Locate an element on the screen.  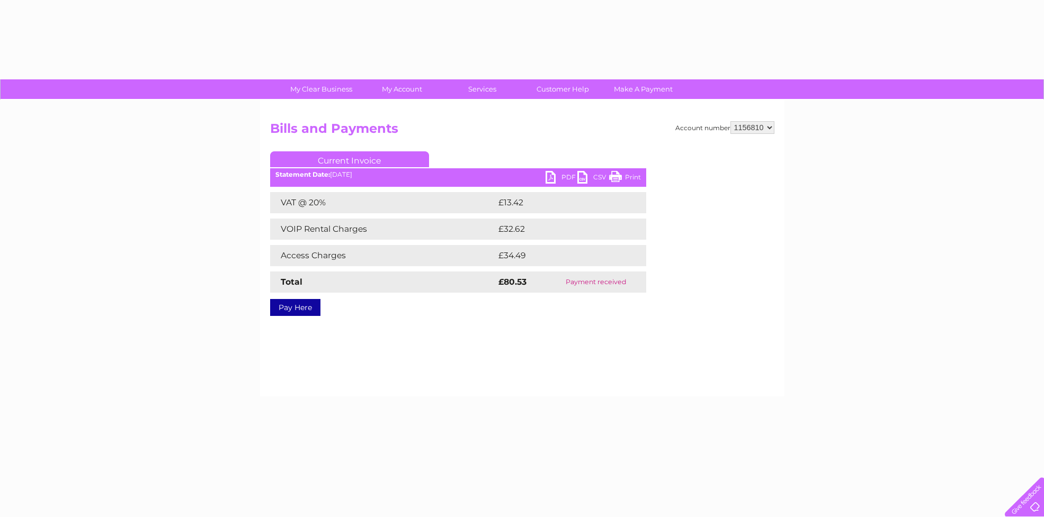
a: Customer Help is located at coordinates (562, 89).